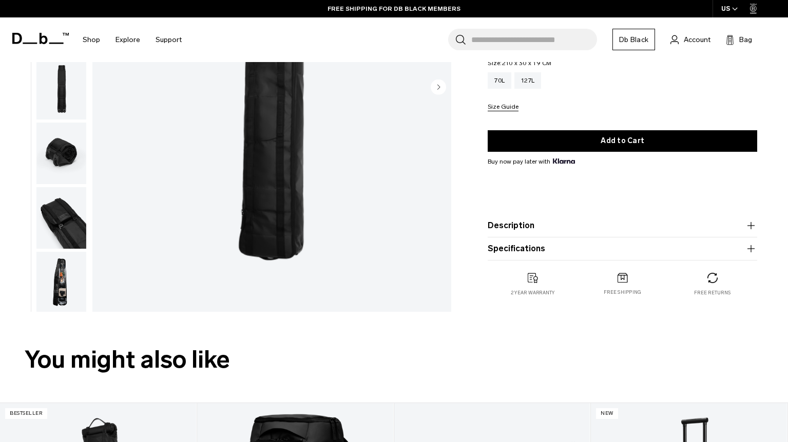 Image resolution: width=788 pixels, height=442 pixels. Describe the element at coordinates (606, 414) in the screenshot. I see `p: New` at that location.